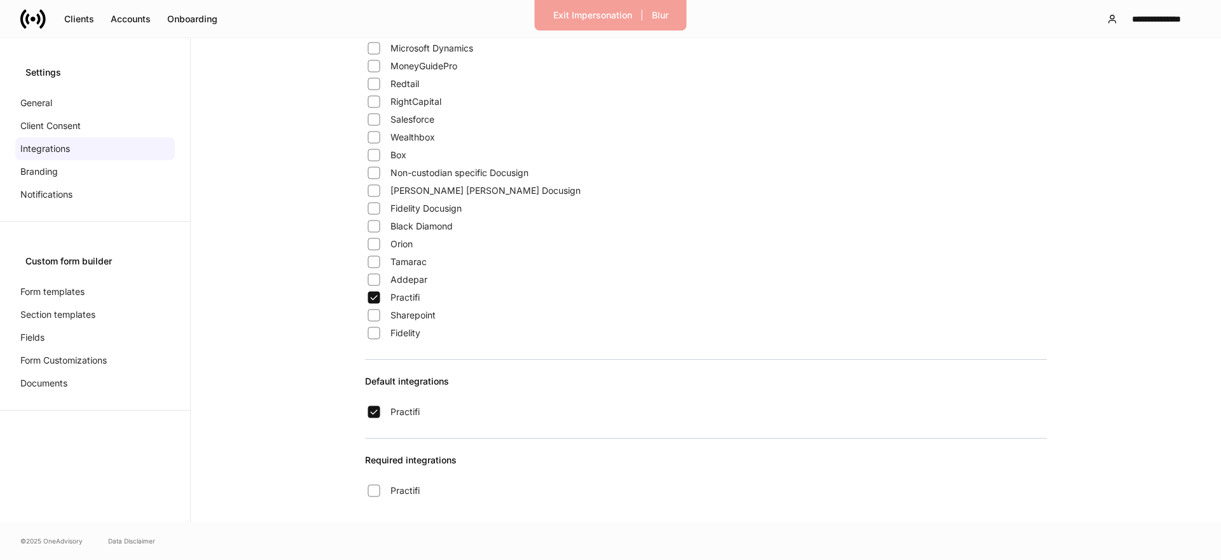 This screenshot has height=560, width=1221. I want to click on a: Data Disclaimer, so click(132, 541).